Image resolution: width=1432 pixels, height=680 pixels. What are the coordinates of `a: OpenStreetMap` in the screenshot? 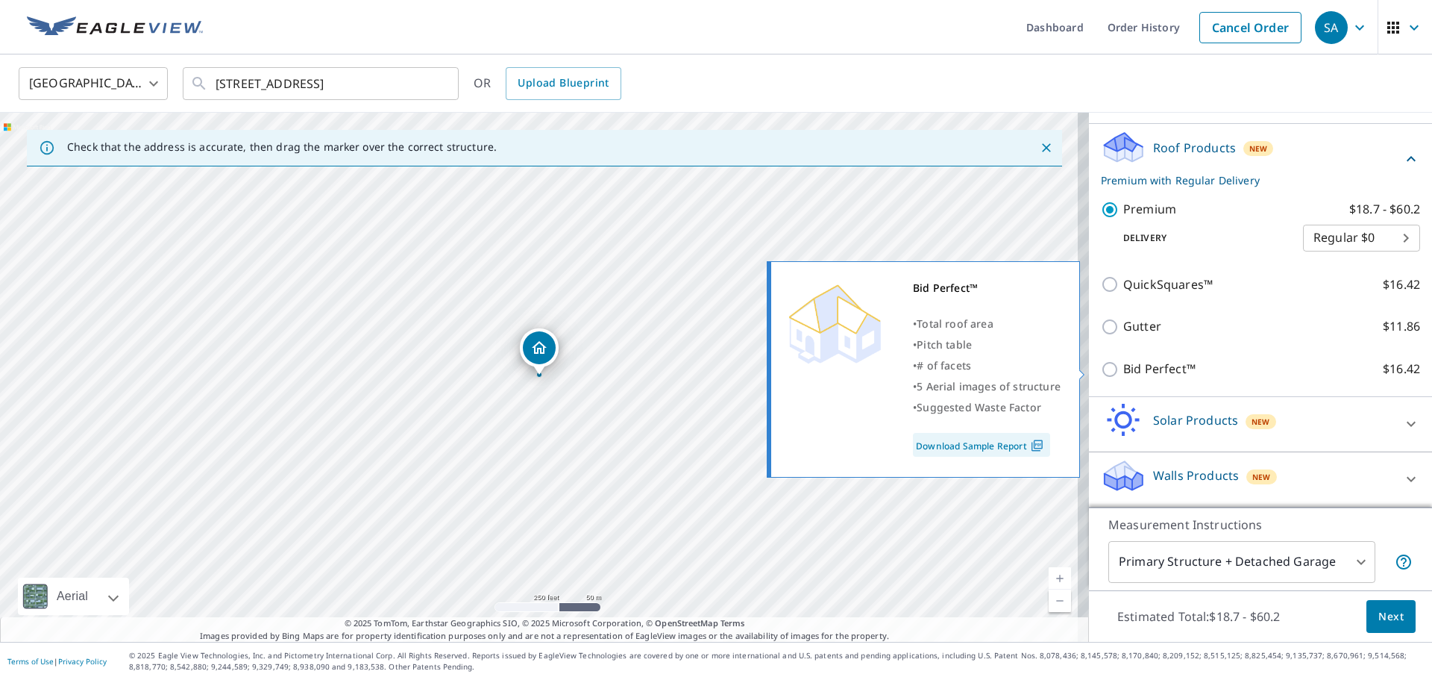 It's located at (686, 622).